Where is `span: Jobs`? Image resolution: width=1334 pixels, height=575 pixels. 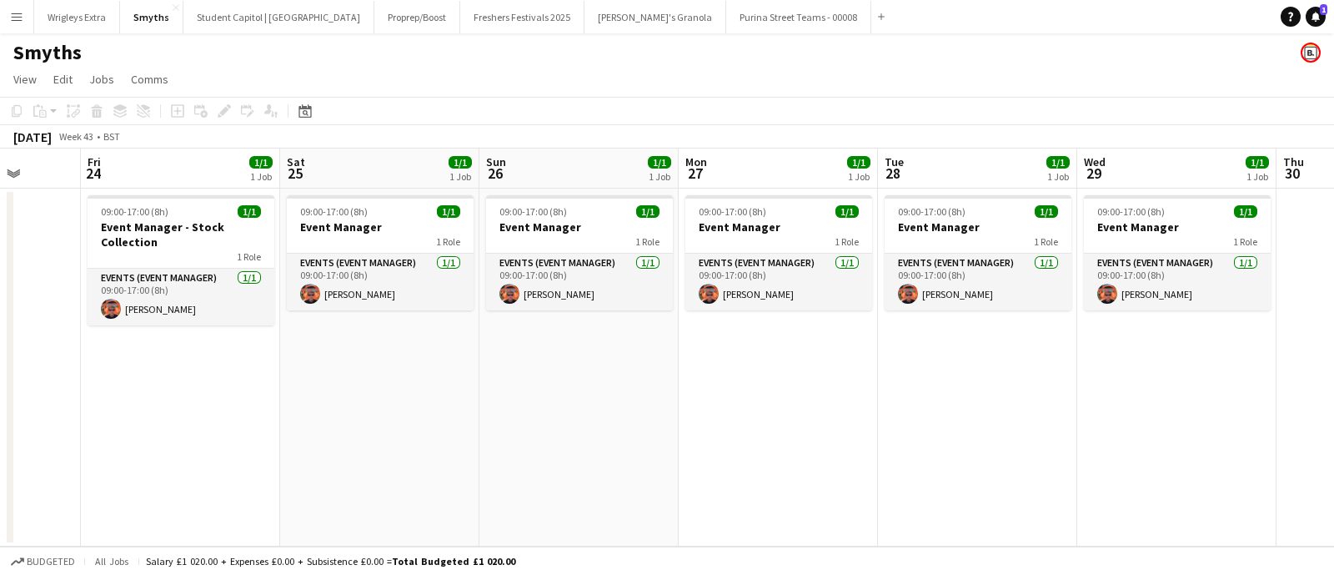
span: Jobs is located at coordinates (102, 79).